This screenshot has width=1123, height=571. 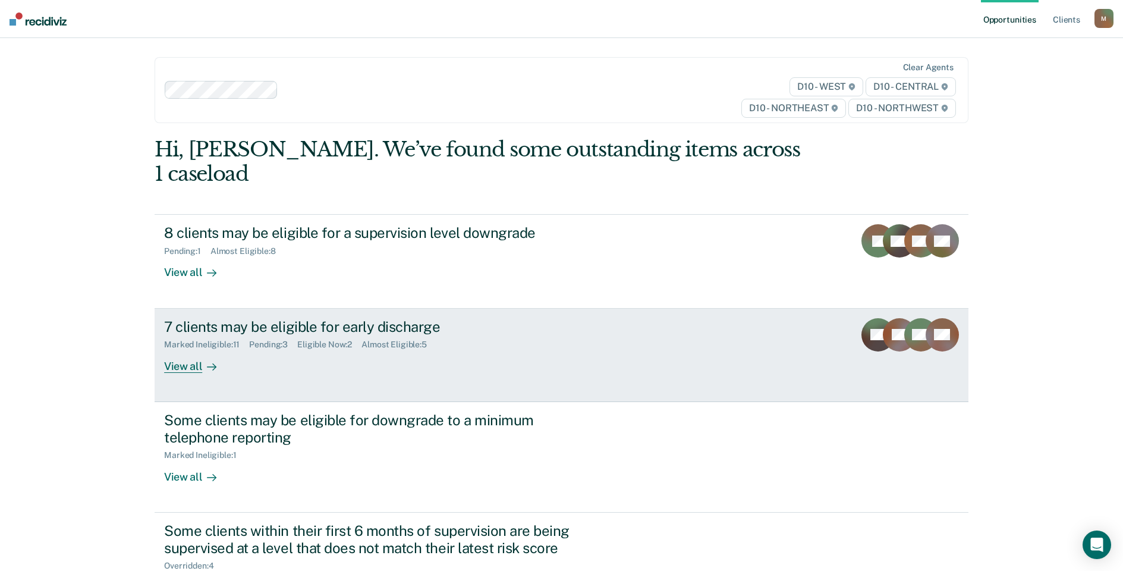 What do you see at coordinates (38, 19) in the screenshot?
I see `img: Recidiviz` at bounding box center [38, 19].